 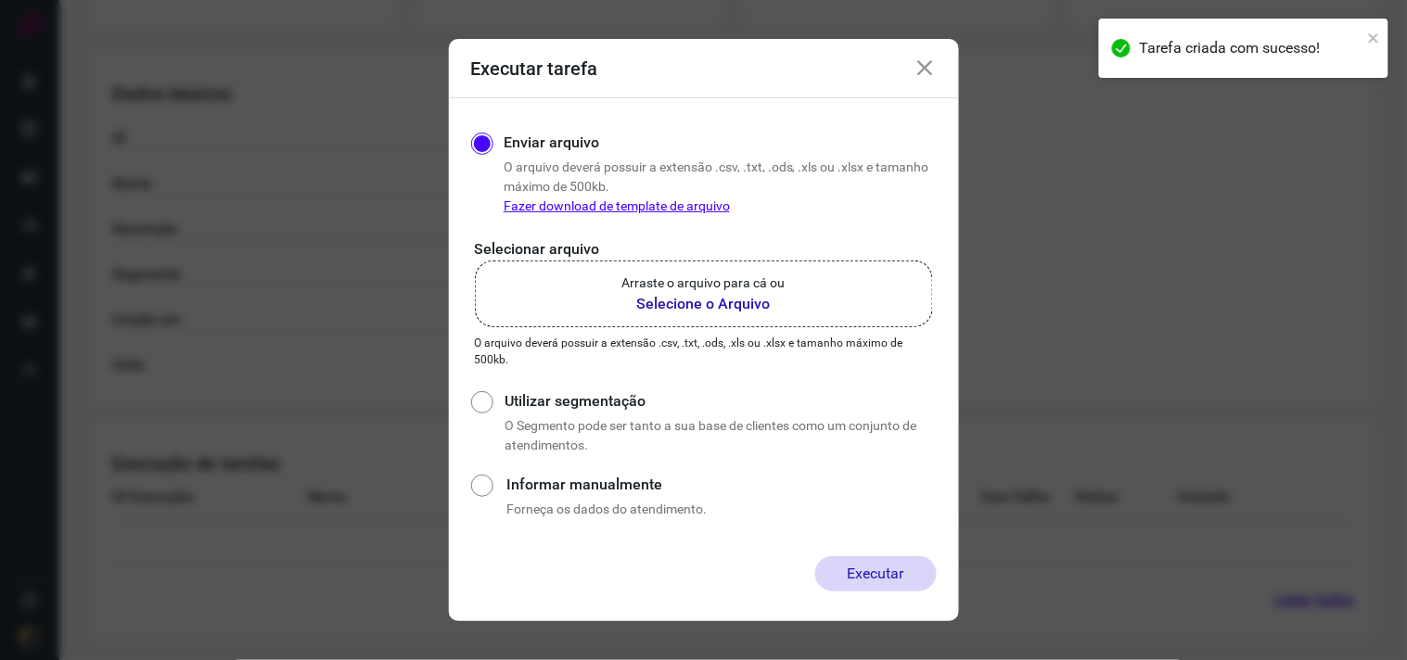 What do you see at coordinates (720, 436) in the screenshot?
I see `p: O Segmento pode ser tanto a sua base de clientes como um conjunto de atendimentos.` at bounding box center [720, 436].